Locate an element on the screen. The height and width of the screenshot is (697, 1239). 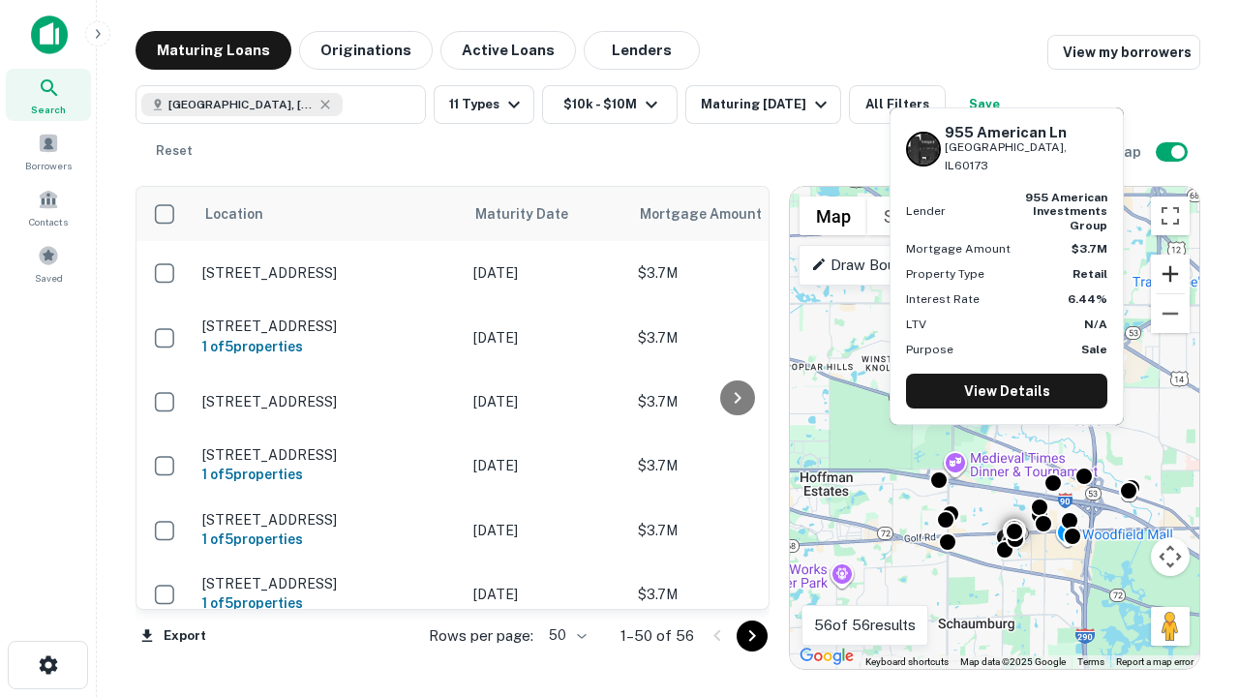
a: Search is located at coordinates (48, 95).